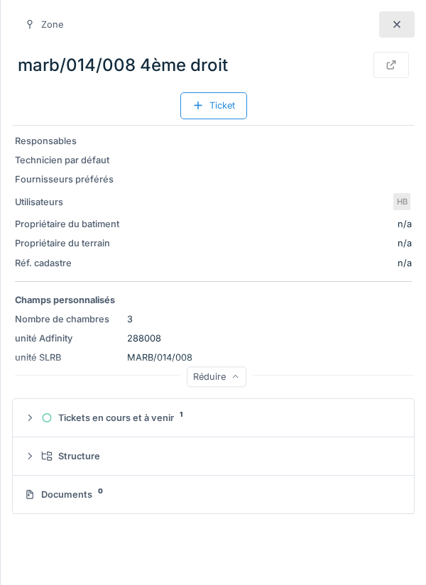 The height and width of the screenshot is (585, 426). Describe the element at coordinates (213, 456) in the screenshot. I see `summary: Structure` at that location.